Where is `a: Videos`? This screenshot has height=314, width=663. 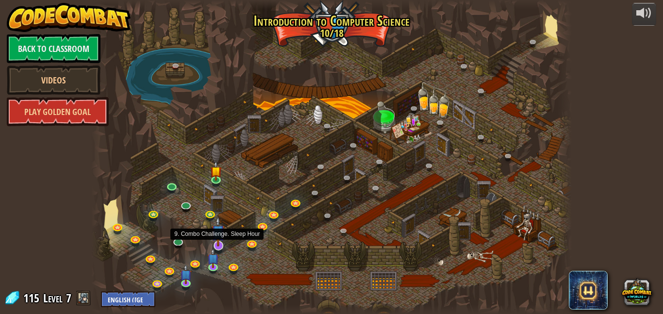 a: Videos is located at coordinates (53, 80).